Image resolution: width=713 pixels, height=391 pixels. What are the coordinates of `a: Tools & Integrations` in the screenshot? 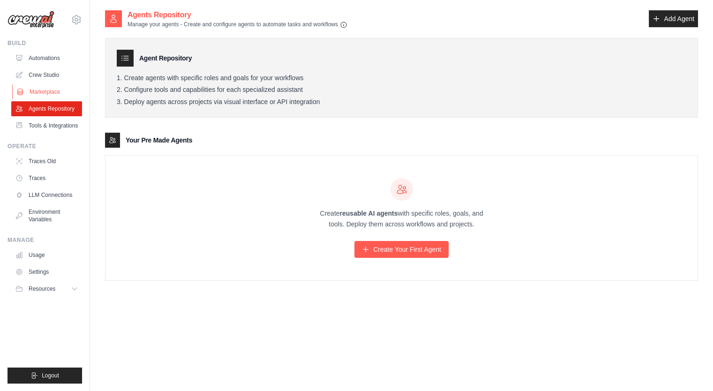 It's located at (46, 126).